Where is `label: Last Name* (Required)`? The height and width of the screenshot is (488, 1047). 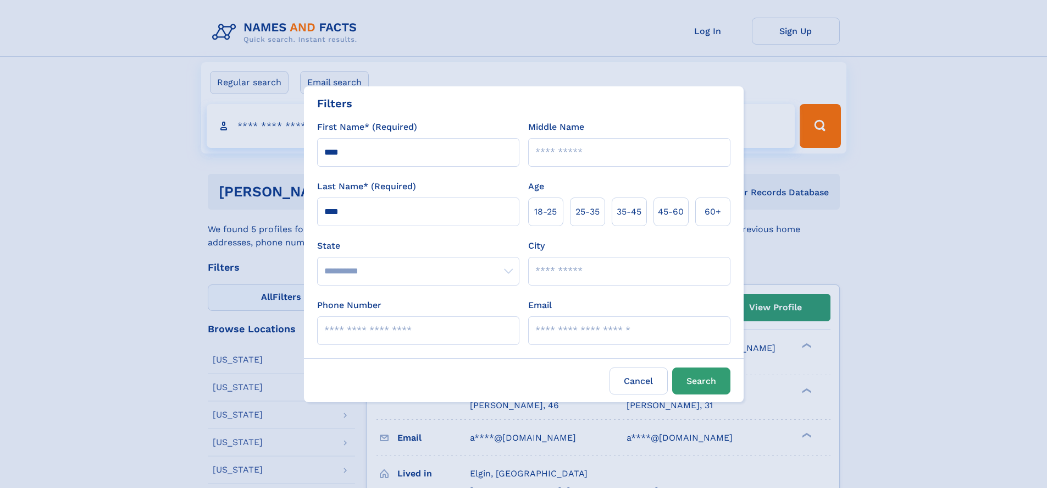 label: Last Name* (Required) is located at coordinates (367, 186).